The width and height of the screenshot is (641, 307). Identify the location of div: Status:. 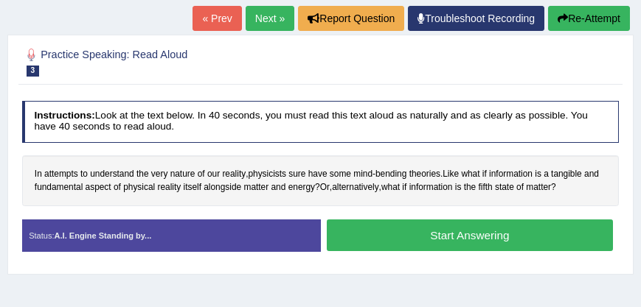
(171, 236).